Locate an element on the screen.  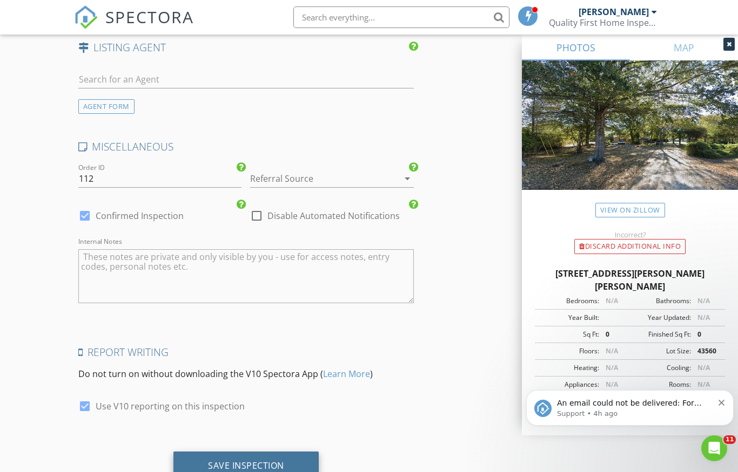
input: Search everything... is located at coordinates (401, 17).